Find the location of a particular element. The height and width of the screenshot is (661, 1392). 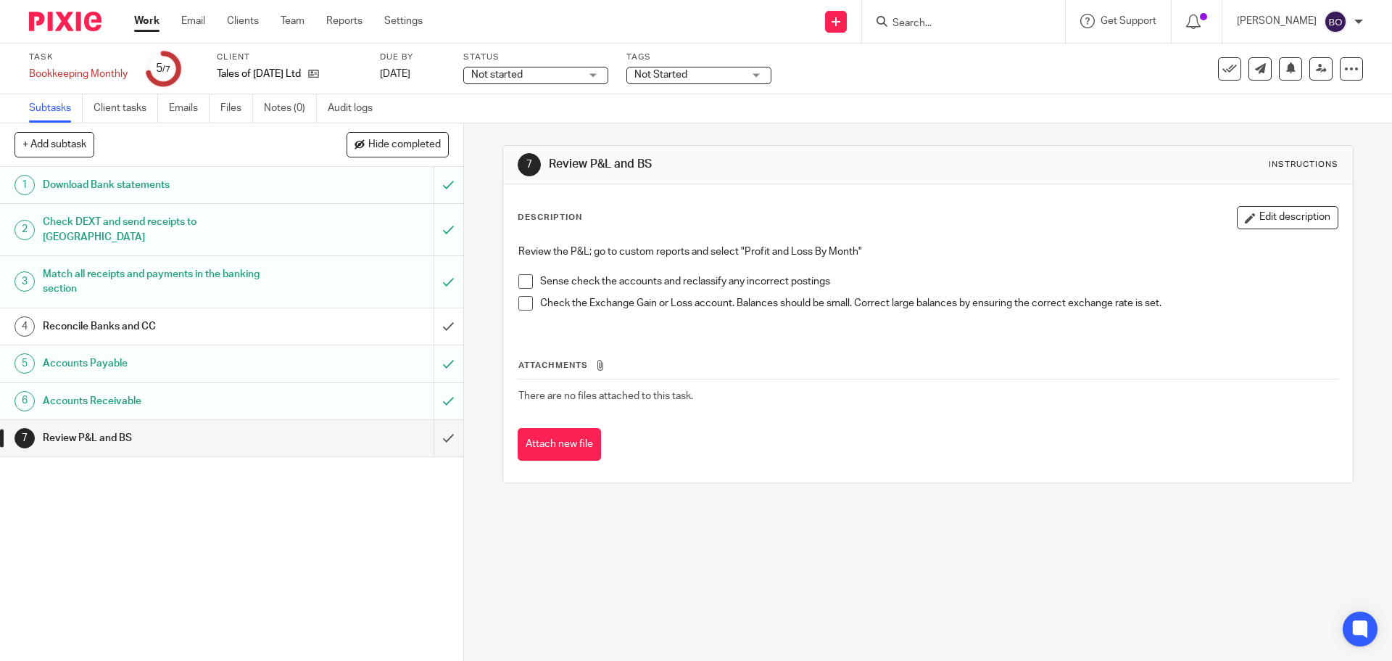

div: 3 is located at coordinates (25, 281).